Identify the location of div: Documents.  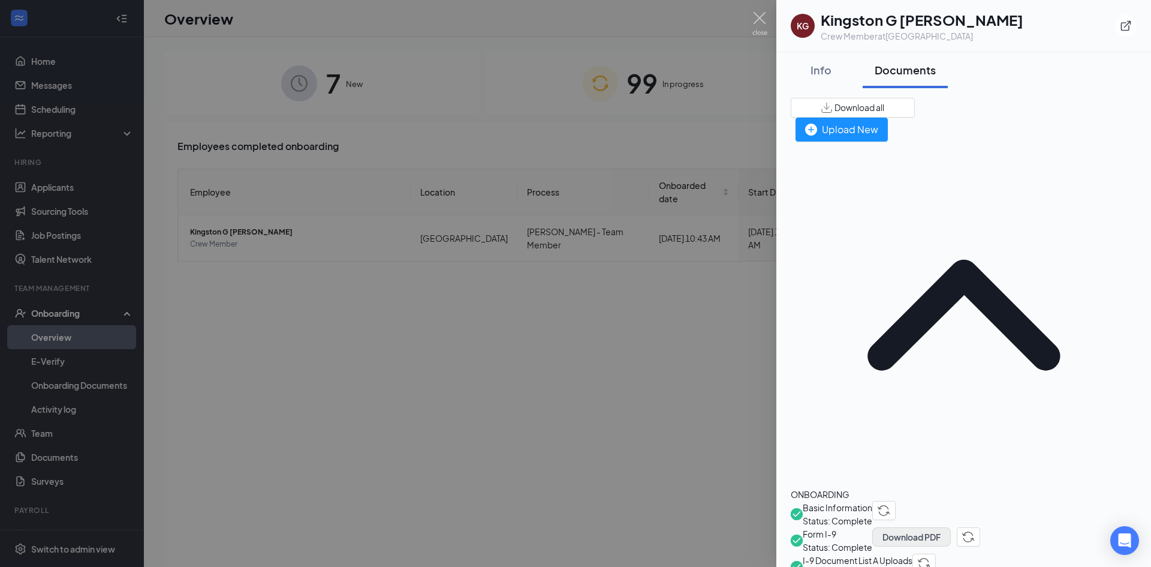
(905, 70).